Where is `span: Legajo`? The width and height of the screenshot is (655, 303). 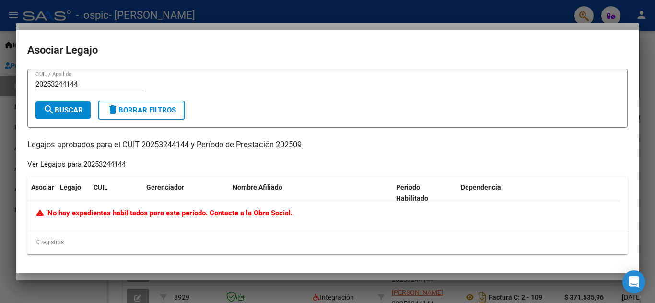 span: Legajo is located at coordinates (70, 187).